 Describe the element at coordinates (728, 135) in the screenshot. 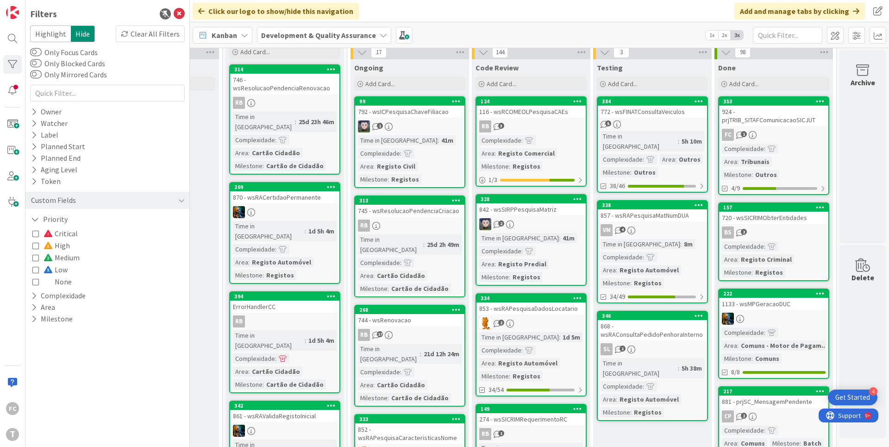

I see `div: FC` at that location.